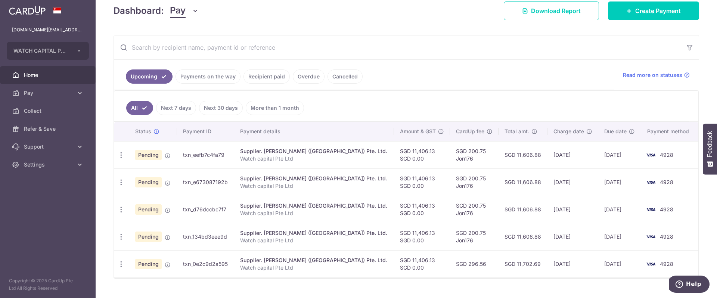 The height and width of the screenshot is (298, 717). Describe the element at coordinates (205, 155) in the screenshot. I see `td: txn_eefb7c4fa79` at that location.